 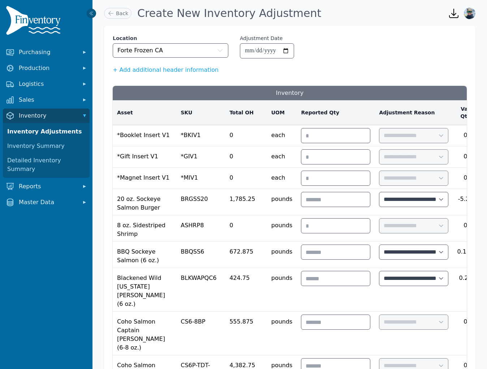 I want to click on td: 555.875, so click(x=246, y=334).